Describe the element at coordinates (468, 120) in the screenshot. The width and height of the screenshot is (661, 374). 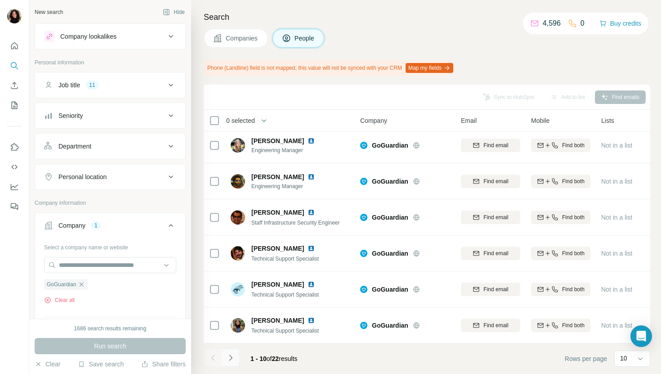
I see `span: Email` at that location.